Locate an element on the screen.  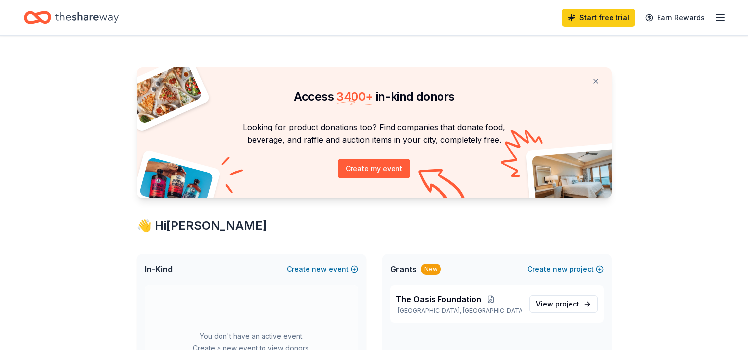
div: New is located at coordinates (430, 269).